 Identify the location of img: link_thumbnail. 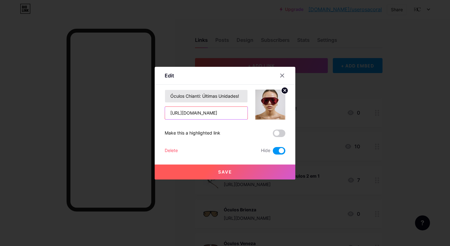
(270, 105).